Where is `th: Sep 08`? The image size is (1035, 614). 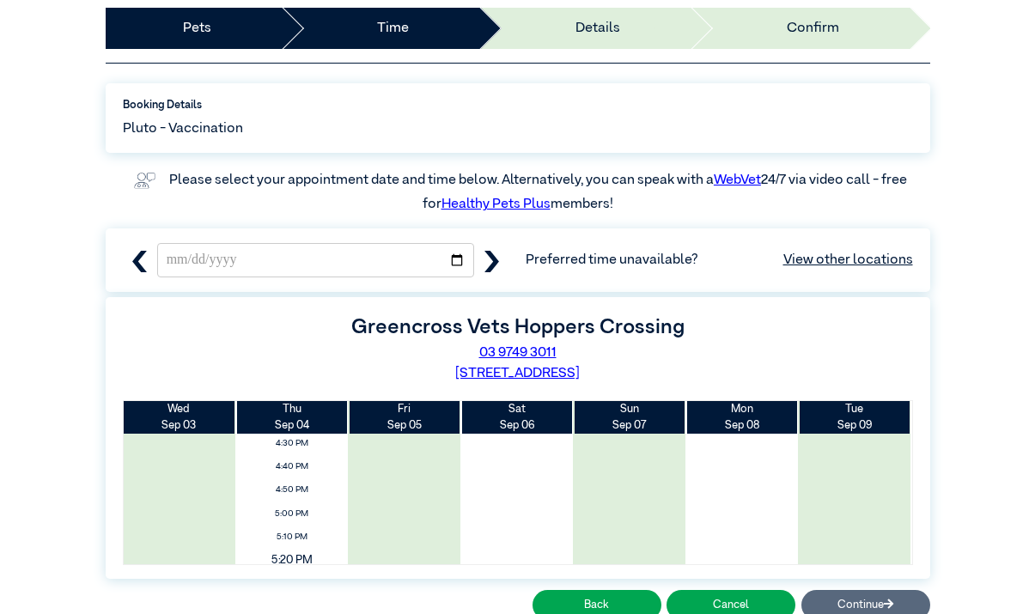 th: Sep 08 is located at coordinates (741, 417).